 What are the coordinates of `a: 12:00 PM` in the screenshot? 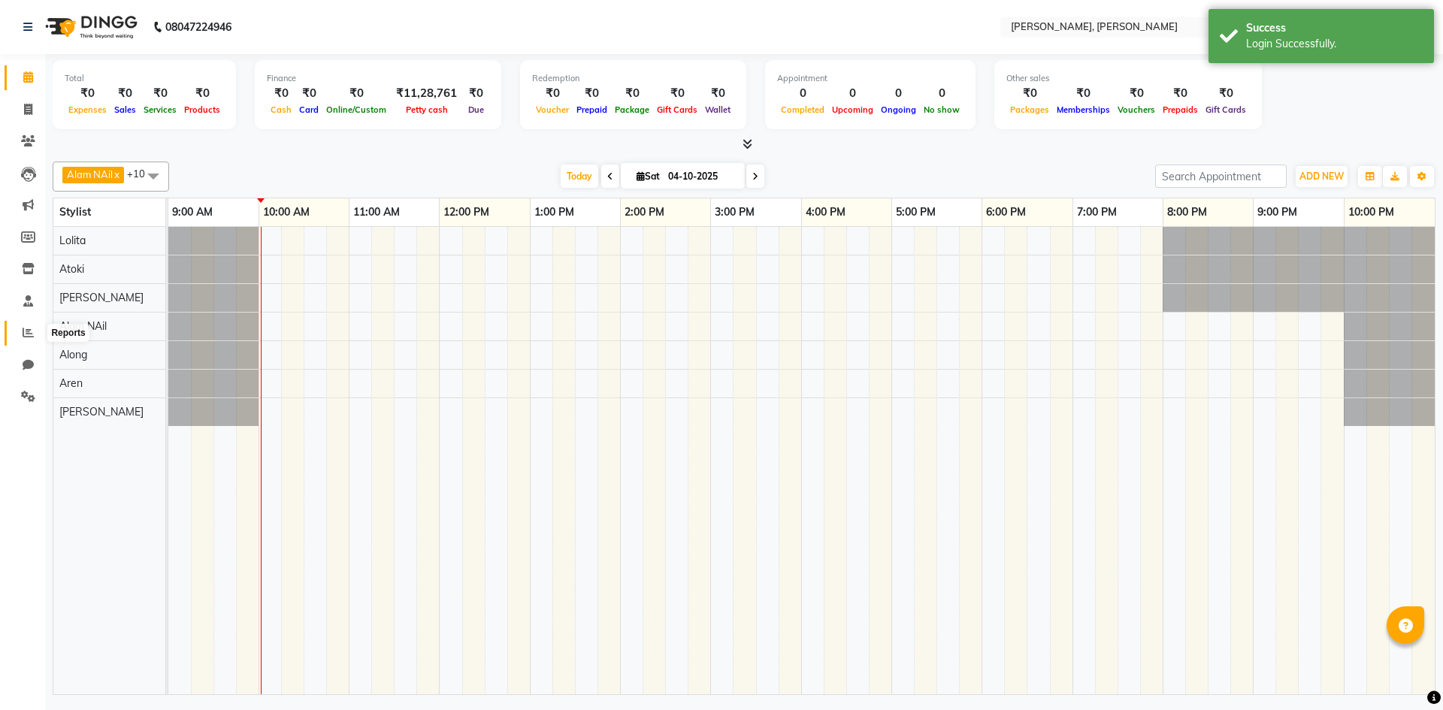 It's located at (466, 212).